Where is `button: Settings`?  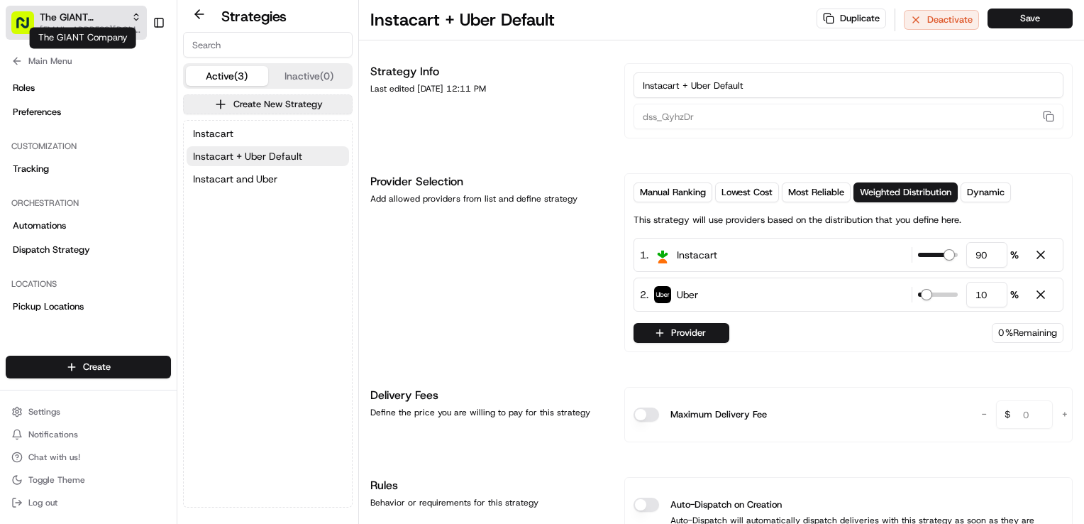
button: Settings is located at coordinates (88, 412).